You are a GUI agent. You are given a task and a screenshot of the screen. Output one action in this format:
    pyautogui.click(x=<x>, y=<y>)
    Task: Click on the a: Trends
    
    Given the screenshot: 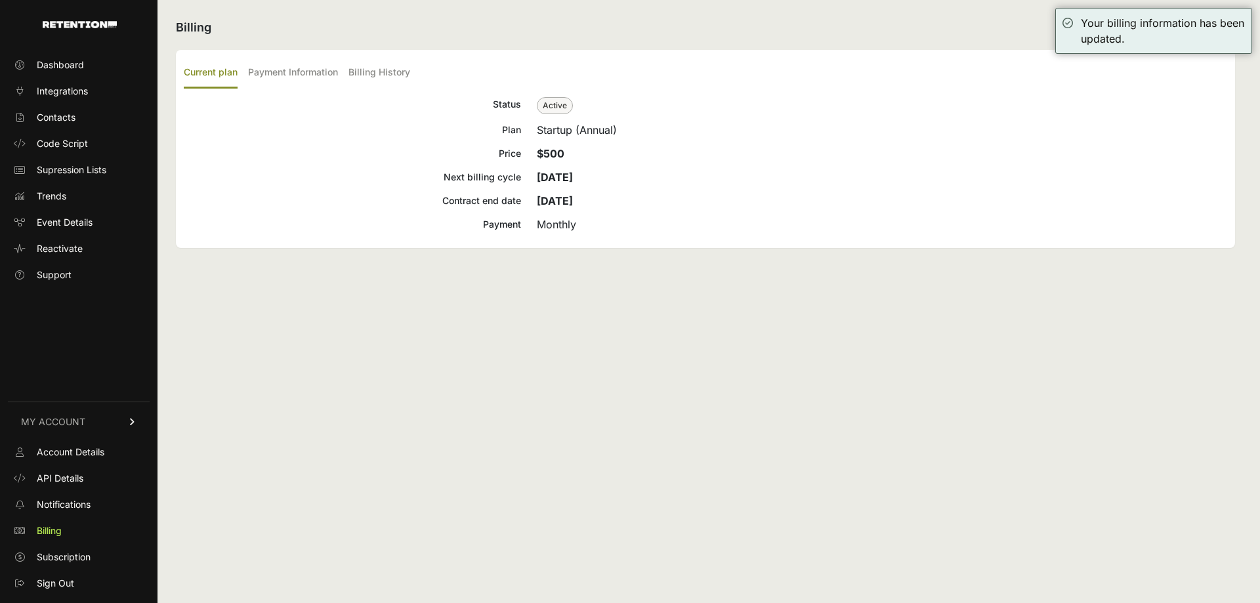 What is the action you would take?
    pyautogui.click(x=79, y=196)
    